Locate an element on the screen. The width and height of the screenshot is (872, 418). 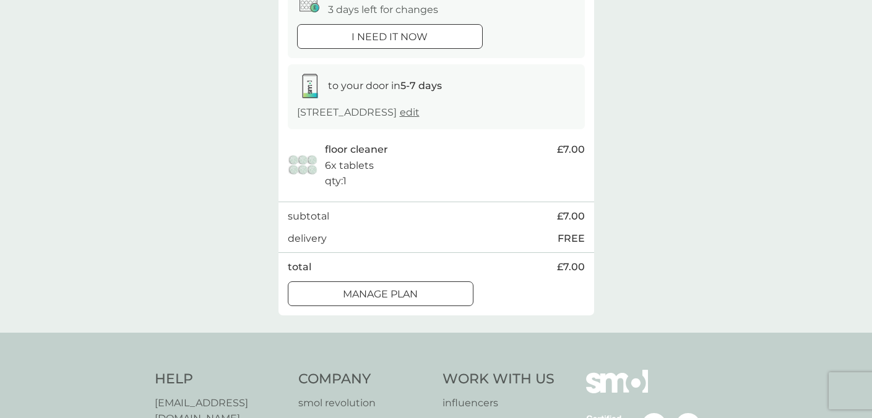
p: total is located at coordinates (299, 267).